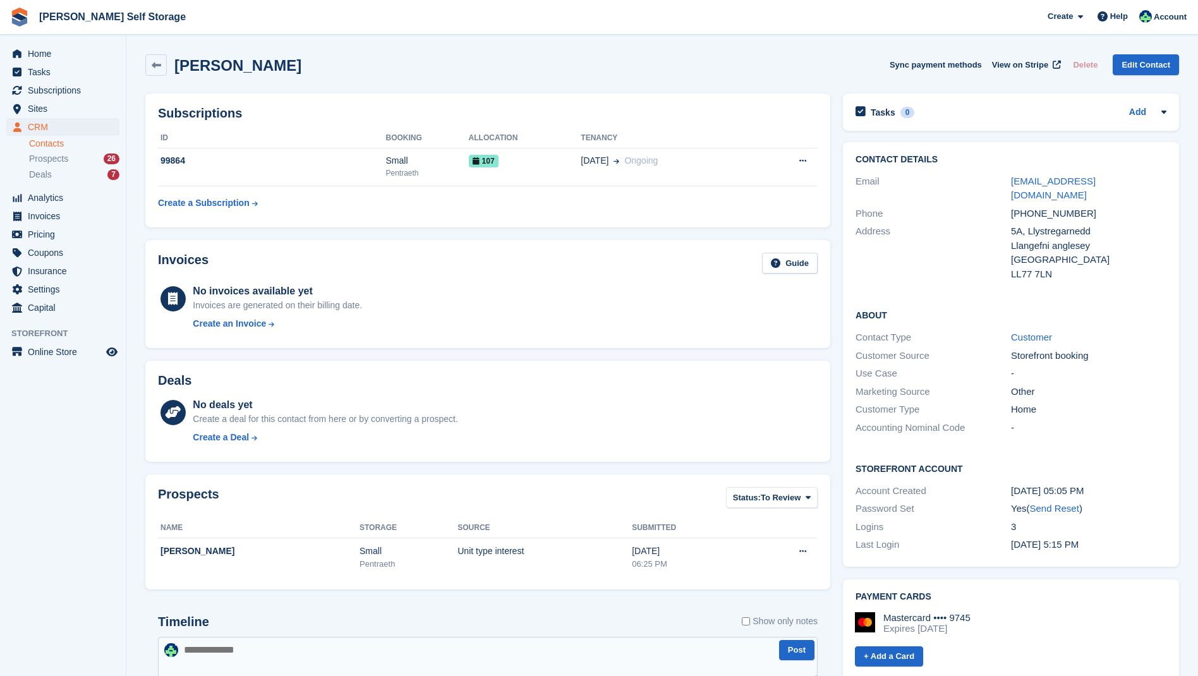 The height and width of the screenshot is (676, 1198). I want to click on div: 26, so click(111, 159).